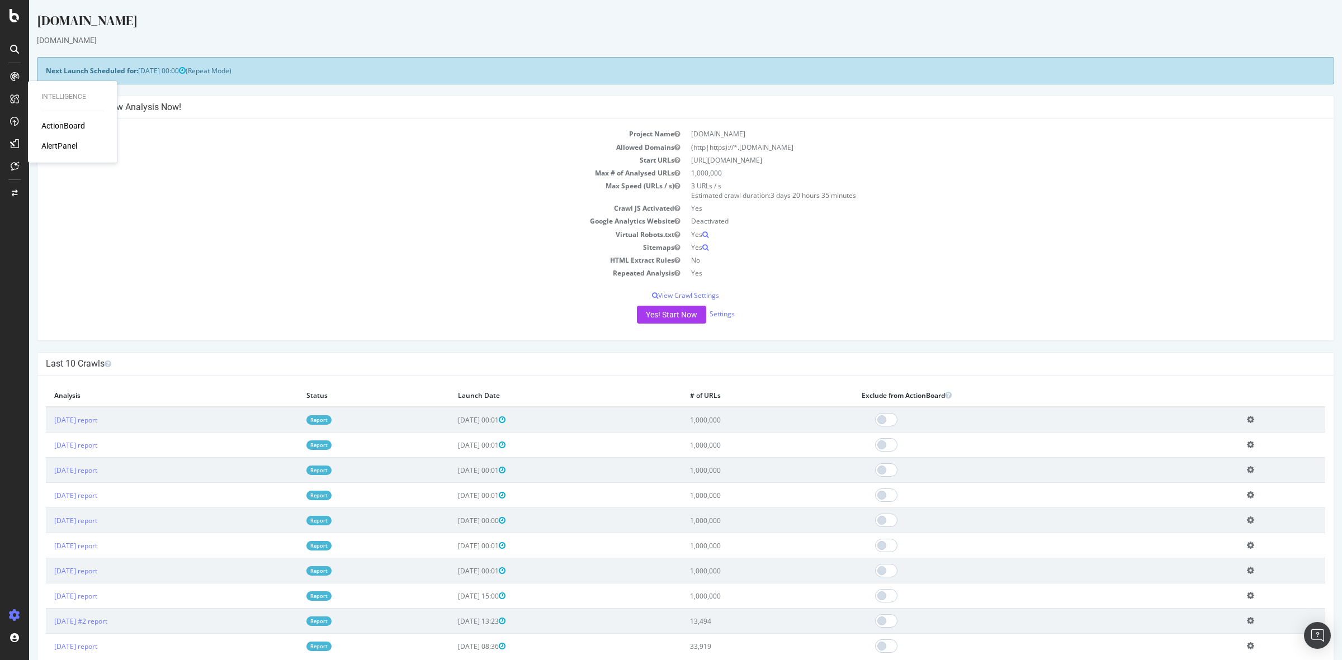  I want to click on h4: Configure your New Analysis Now!, so click(656, 107).